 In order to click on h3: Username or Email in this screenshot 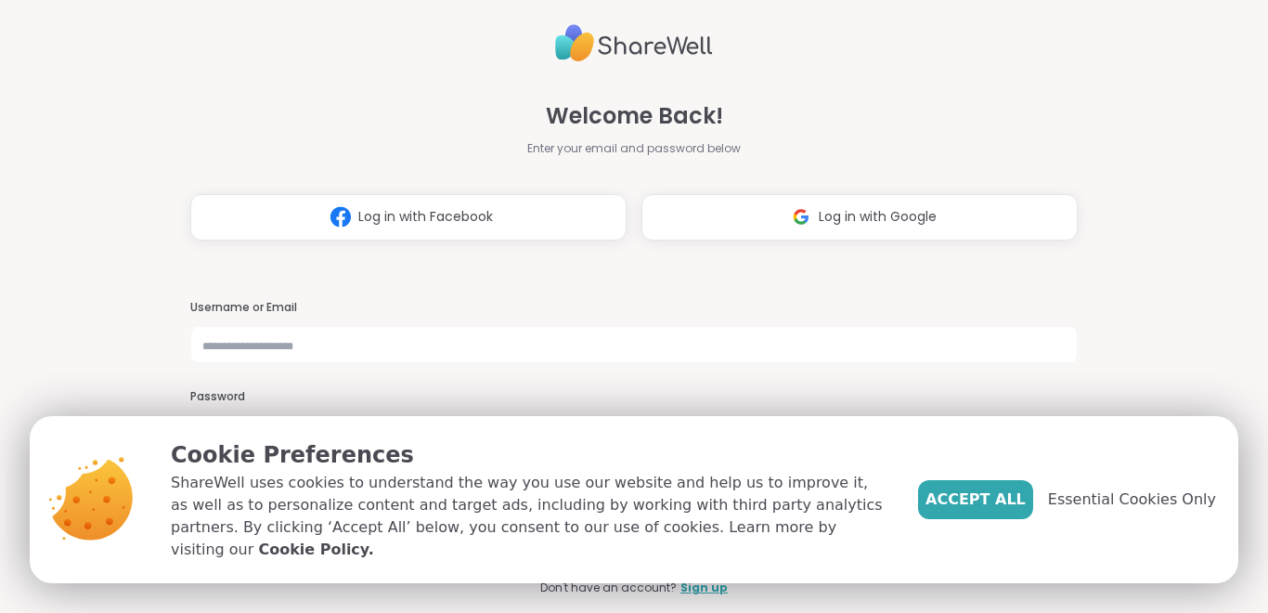, I will do `click(634, 307)`.